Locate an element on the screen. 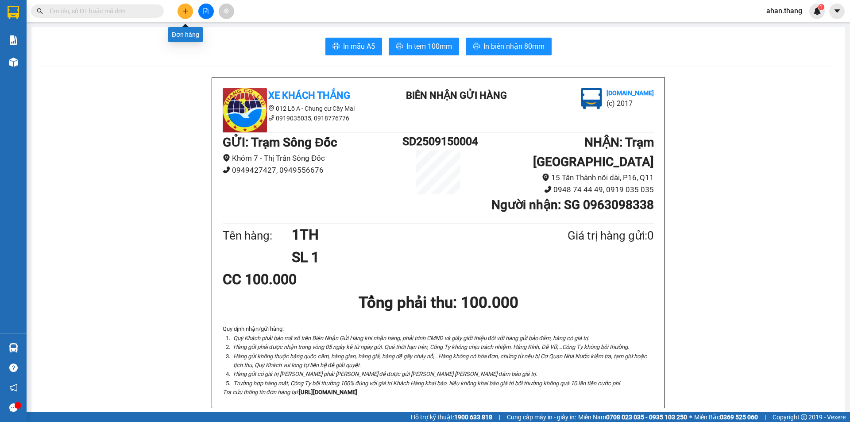  span: Cung cấp máy in - giấy in: is located at coordinates (542, 417).